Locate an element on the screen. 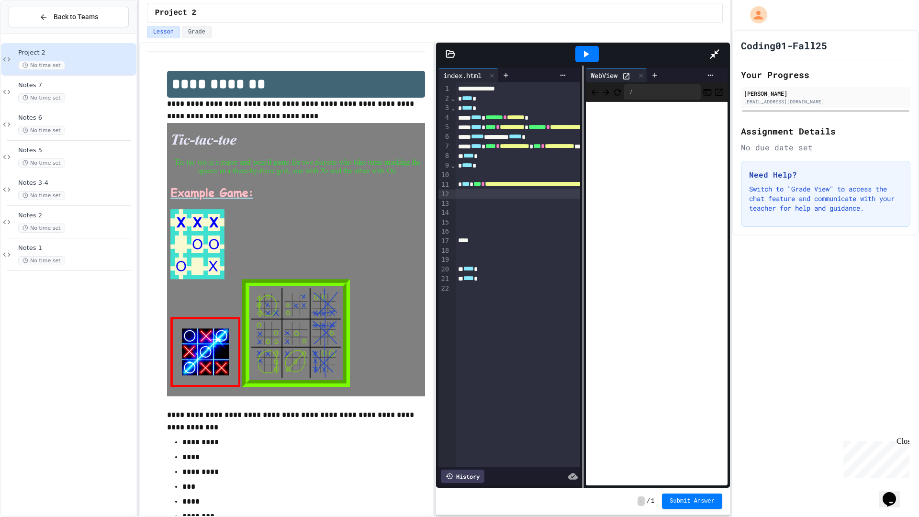 This screenshot has height=517, width=919. button: Submit Answer is located at coordinates (692, 501).